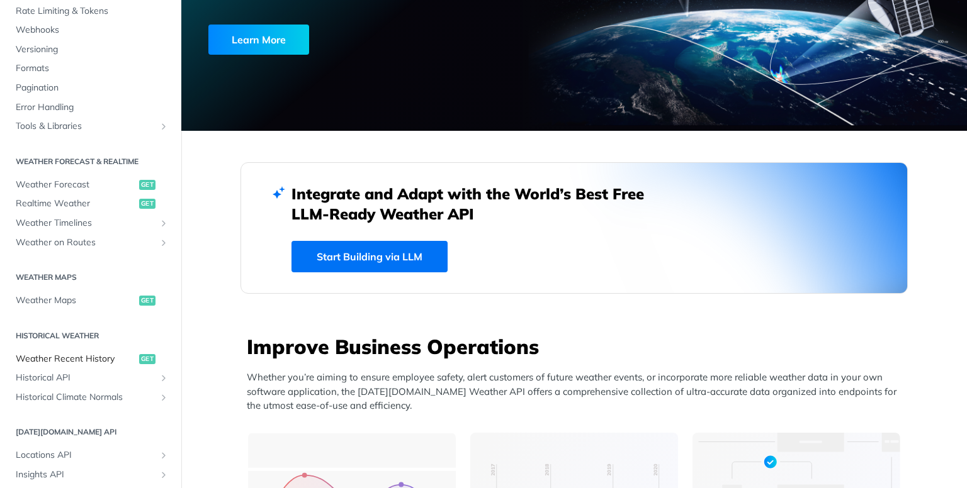  What do you see at coordinates (91, 88) in the screenshot?
I see `a: Pagination` at bounding box center [91, 88].